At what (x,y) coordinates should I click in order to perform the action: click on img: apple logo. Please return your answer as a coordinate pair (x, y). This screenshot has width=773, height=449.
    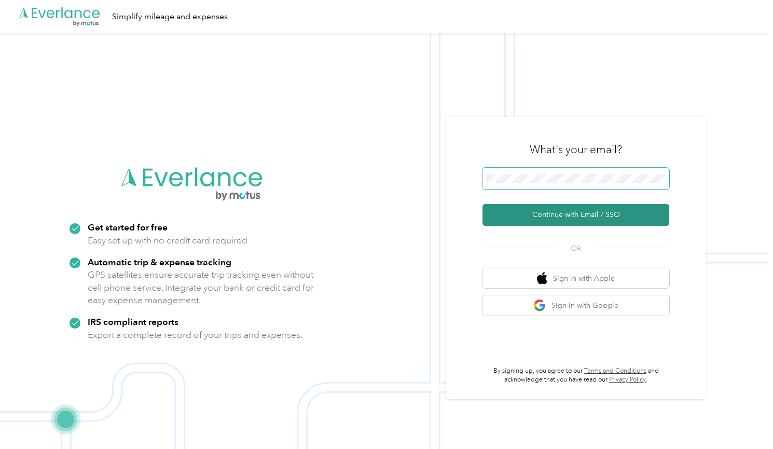
    Looking at the image, I should click on (542, 278).